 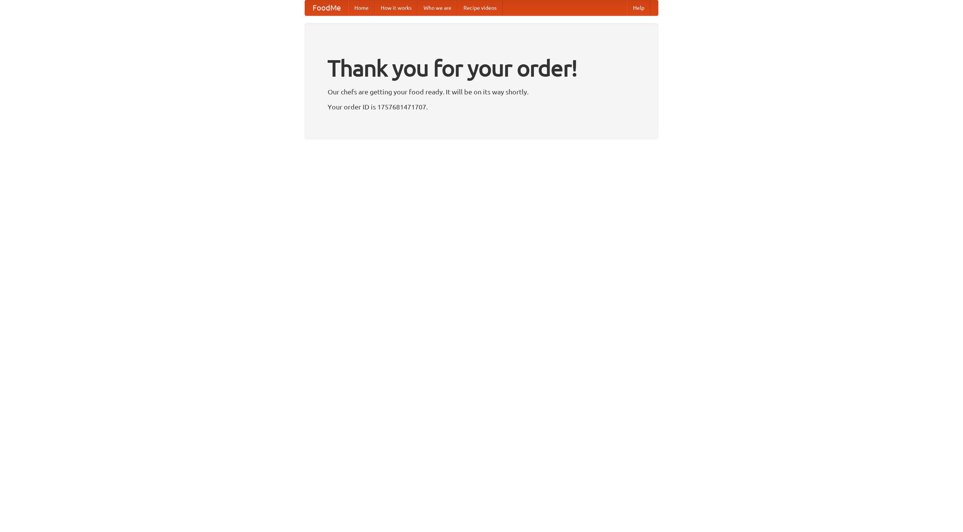 I want to click on a: How it works, so click(x=396, y=8).